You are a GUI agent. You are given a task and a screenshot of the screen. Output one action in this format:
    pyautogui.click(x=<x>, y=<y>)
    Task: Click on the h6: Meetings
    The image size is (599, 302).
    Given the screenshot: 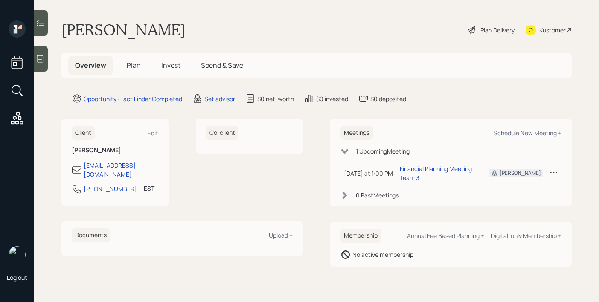 What is the action you would take?
    pyautogui.click(x=356, y=133)
    